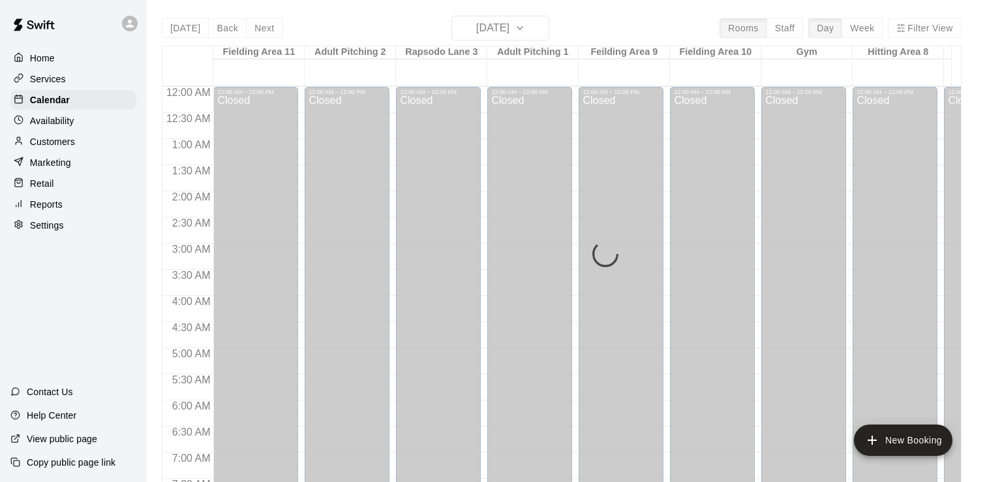 This screenshot has height=482, width=987. I want to click on p: Help Center, so click(52, 415).